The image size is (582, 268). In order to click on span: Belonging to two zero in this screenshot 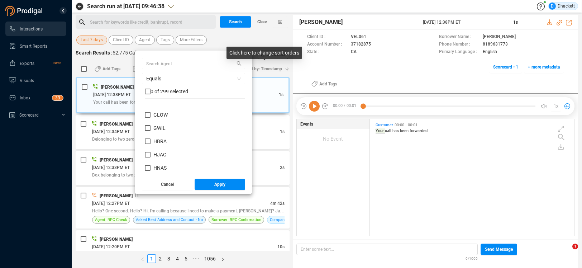, I will do `click(113, 139)`.